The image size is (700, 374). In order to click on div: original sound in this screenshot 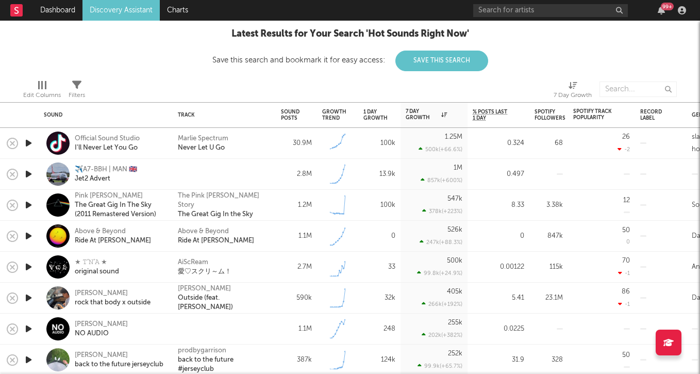, I will do `click(97, 271)`.